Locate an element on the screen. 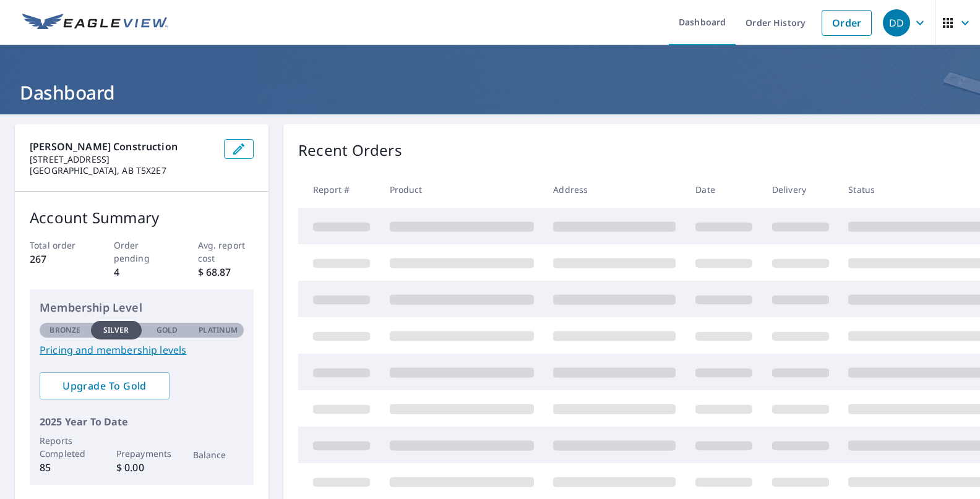  p: $ 68.87 is located at coordinates (226, 272).